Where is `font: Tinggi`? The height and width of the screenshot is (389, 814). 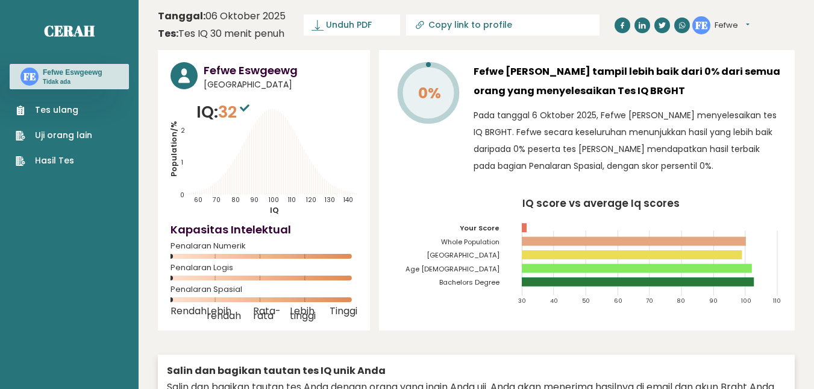 font: Tinggi is located at coordinates (344, 310).